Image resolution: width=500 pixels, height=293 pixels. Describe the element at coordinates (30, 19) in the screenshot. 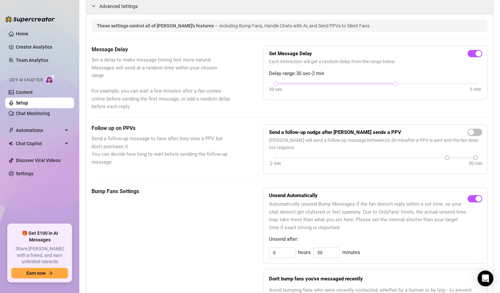

I see `img: logo-BBDzfeDw.svg` at that location.